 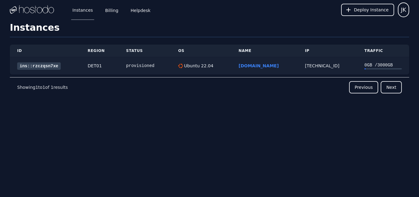 I want to click on div: Ubuntu 22.04, so click(x=198, y=66).